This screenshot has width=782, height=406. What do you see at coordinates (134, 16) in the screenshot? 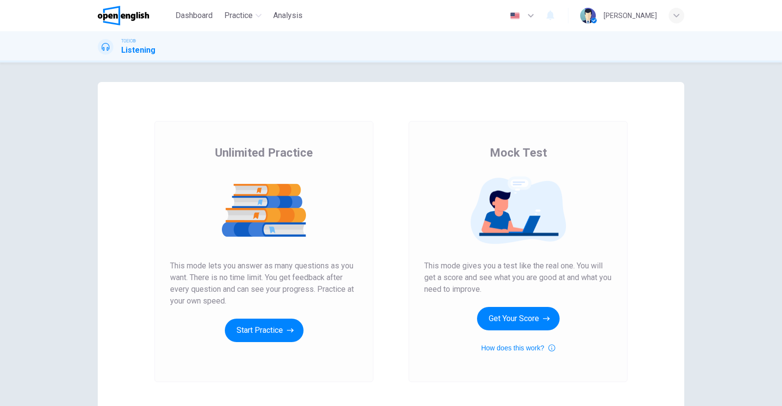
I see `a: OpenEnglish logo` at bounding box center [134, 16].